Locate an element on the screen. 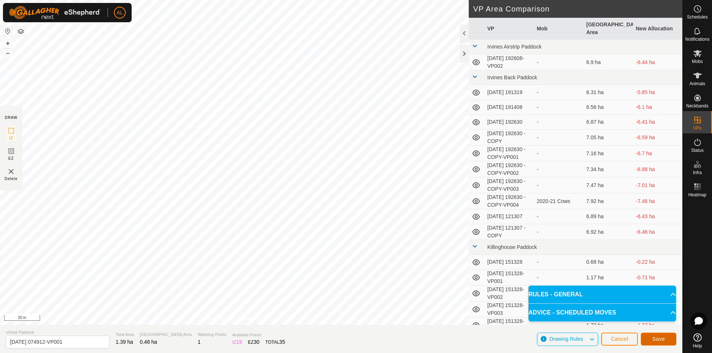 The width and height of the screenshot is (712, 353). span: 1 is located at coordinates (199, 342).